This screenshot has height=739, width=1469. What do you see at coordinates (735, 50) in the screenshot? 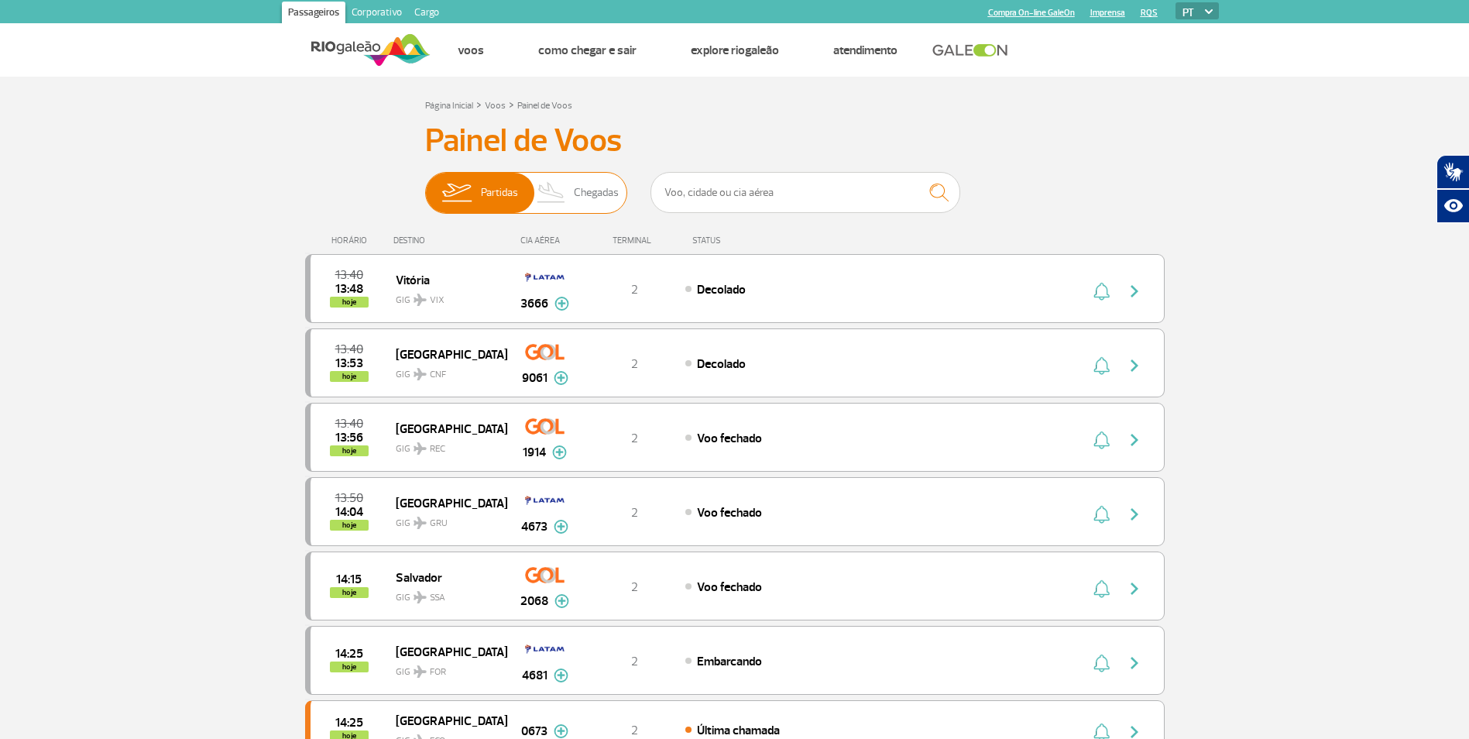
I see `a: Explore RIOgaleão` at bounding box center [735, 50].